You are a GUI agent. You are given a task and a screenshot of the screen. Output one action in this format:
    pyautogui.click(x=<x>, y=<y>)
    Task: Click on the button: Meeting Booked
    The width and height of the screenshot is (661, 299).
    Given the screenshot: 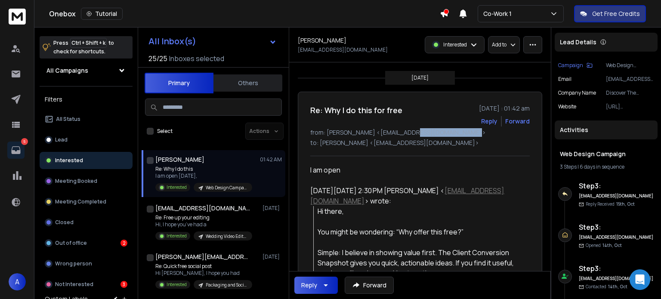 What is the action you would take?
    pyautogui.click(x=86, y=181)
    